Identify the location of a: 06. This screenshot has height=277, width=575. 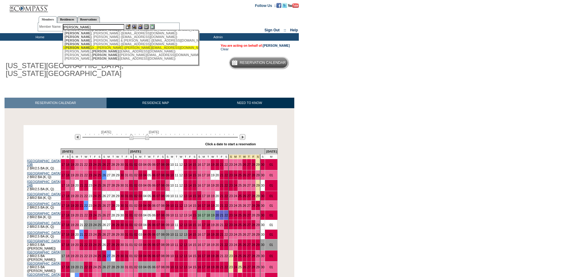
(154, 175).